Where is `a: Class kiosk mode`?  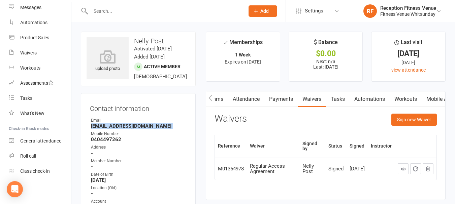 a: Class kiosk mode is located at coordinates (40, 171).